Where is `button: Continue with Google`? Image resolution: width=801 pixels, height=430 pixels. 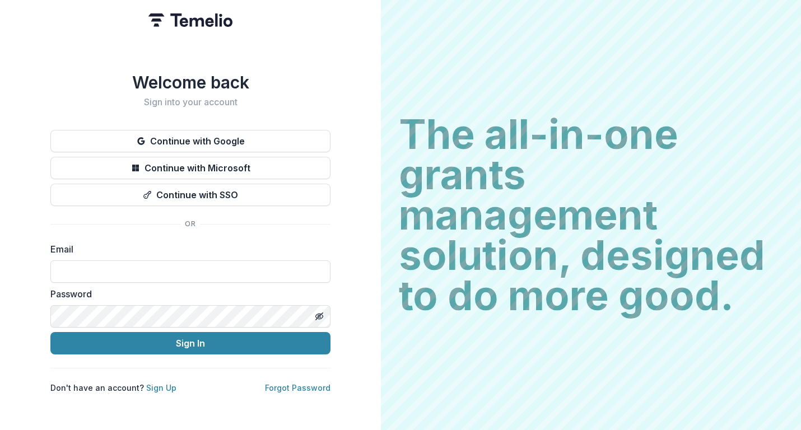 button: Continue with Google is located at coordinates (190, 141).